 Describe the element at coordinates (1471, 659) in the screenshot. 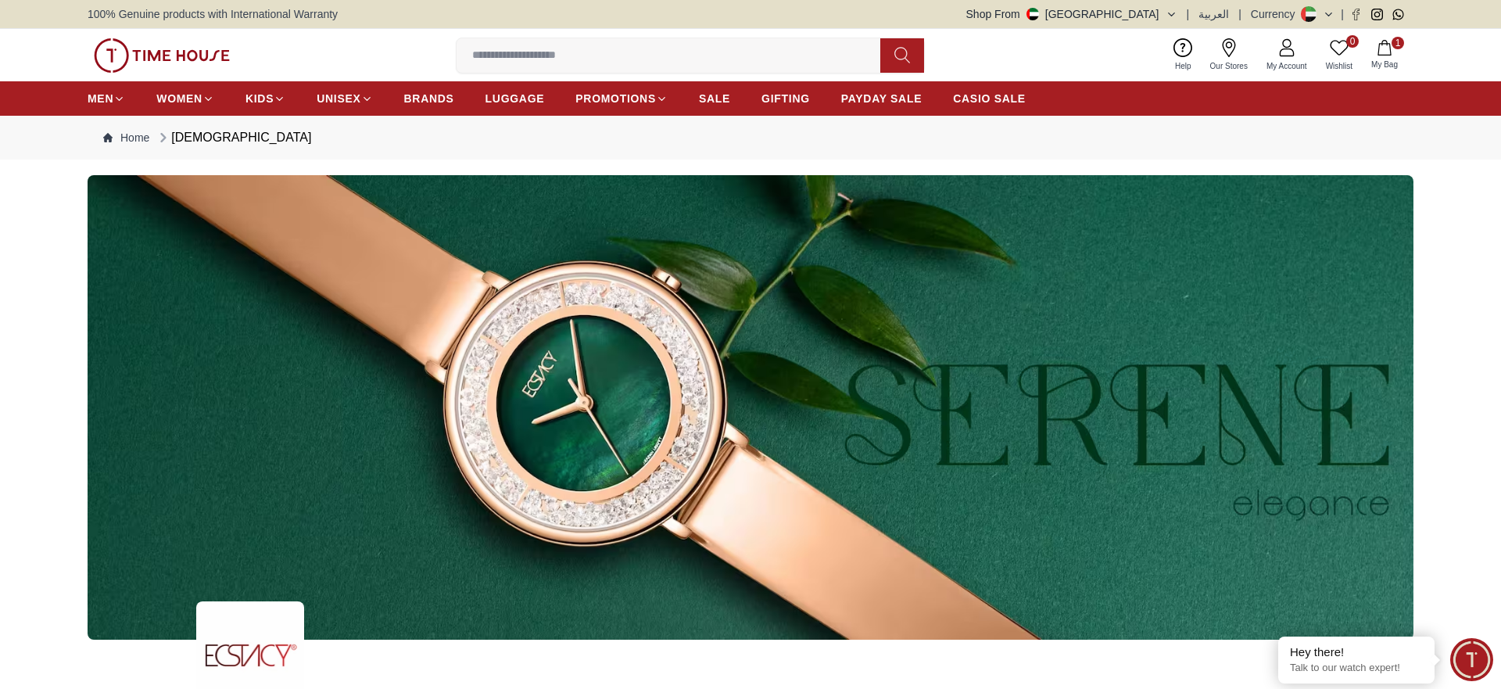

I see `div: Chat Widget` at that location.